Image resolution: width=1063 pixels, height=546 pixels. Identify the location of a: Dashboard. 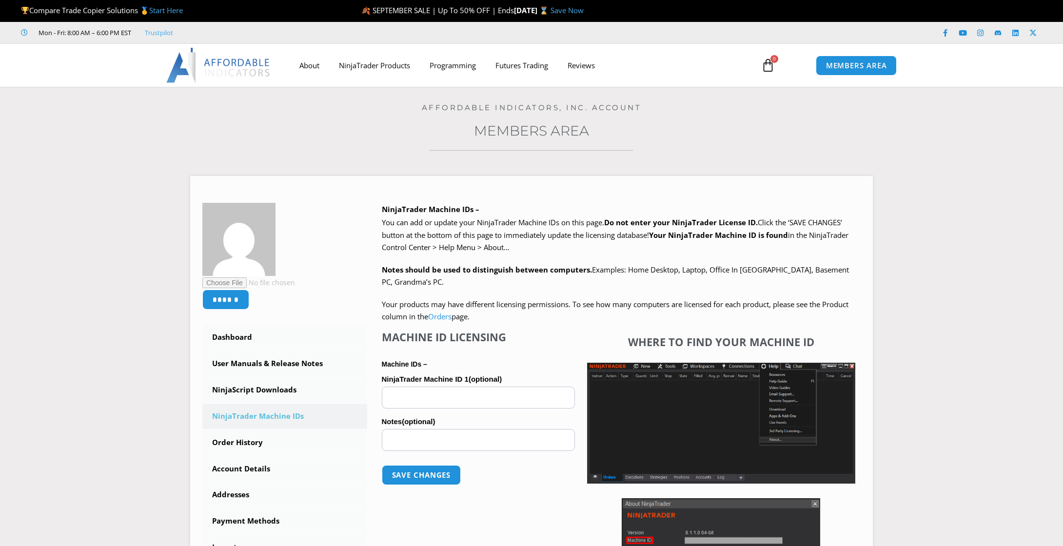
(285, 338).